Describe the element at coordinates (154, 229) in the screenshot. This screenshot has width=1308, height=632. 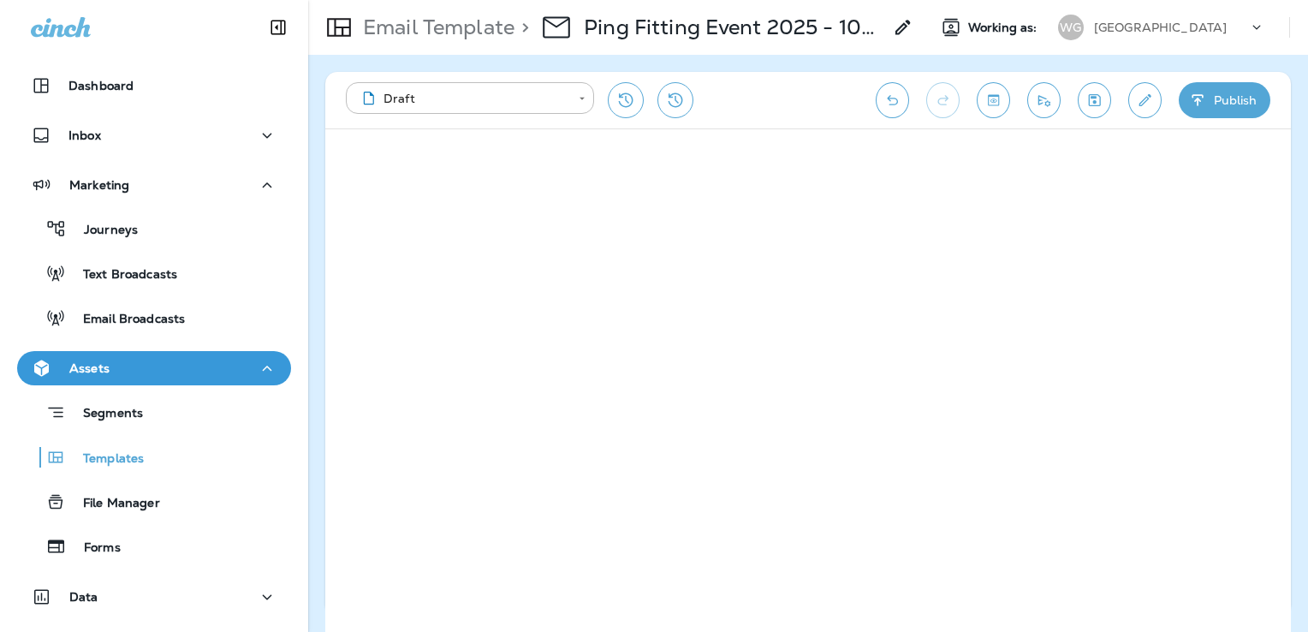
I see `button: Journeys` at that location.